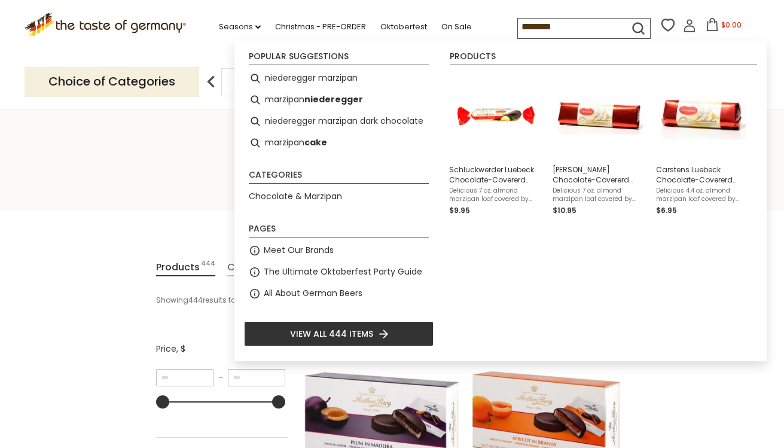 The image size is (784, 448). I want to click on button: $0.00, so click(724, 27).